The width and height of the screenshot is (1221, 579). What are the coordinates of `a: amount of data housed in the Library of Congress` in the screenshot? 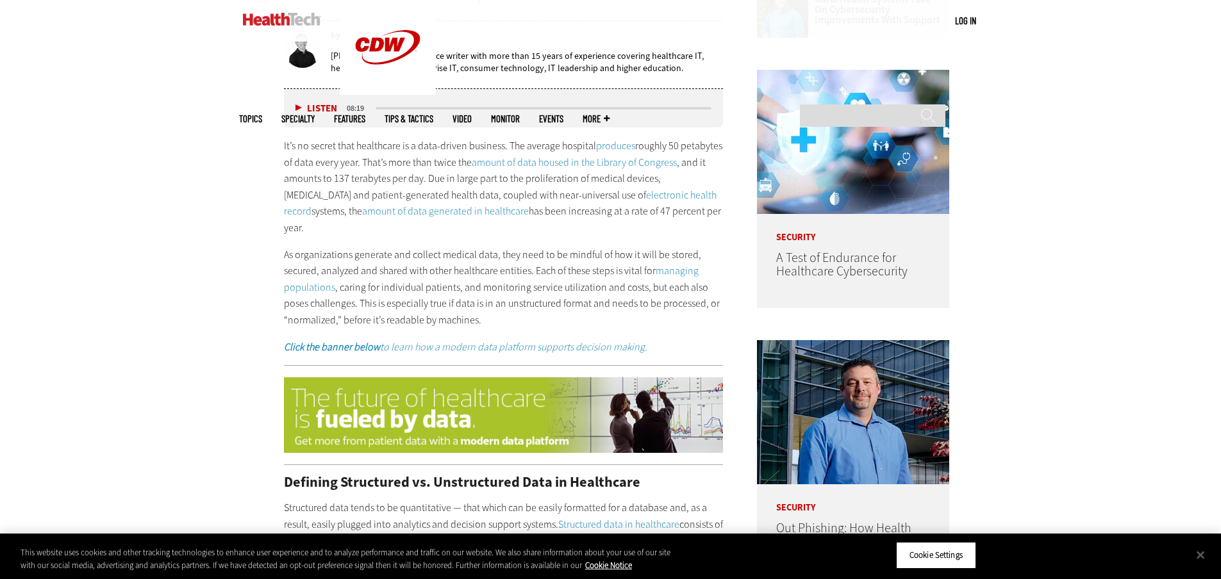 It's located at (574, 162).